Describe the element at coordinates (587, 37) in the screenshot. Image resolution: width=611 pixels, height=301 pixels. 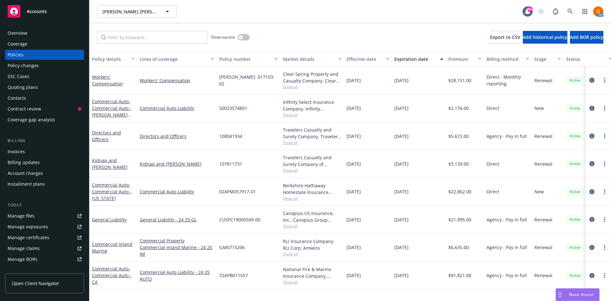
I see `span: Add BOR policy` at that location.